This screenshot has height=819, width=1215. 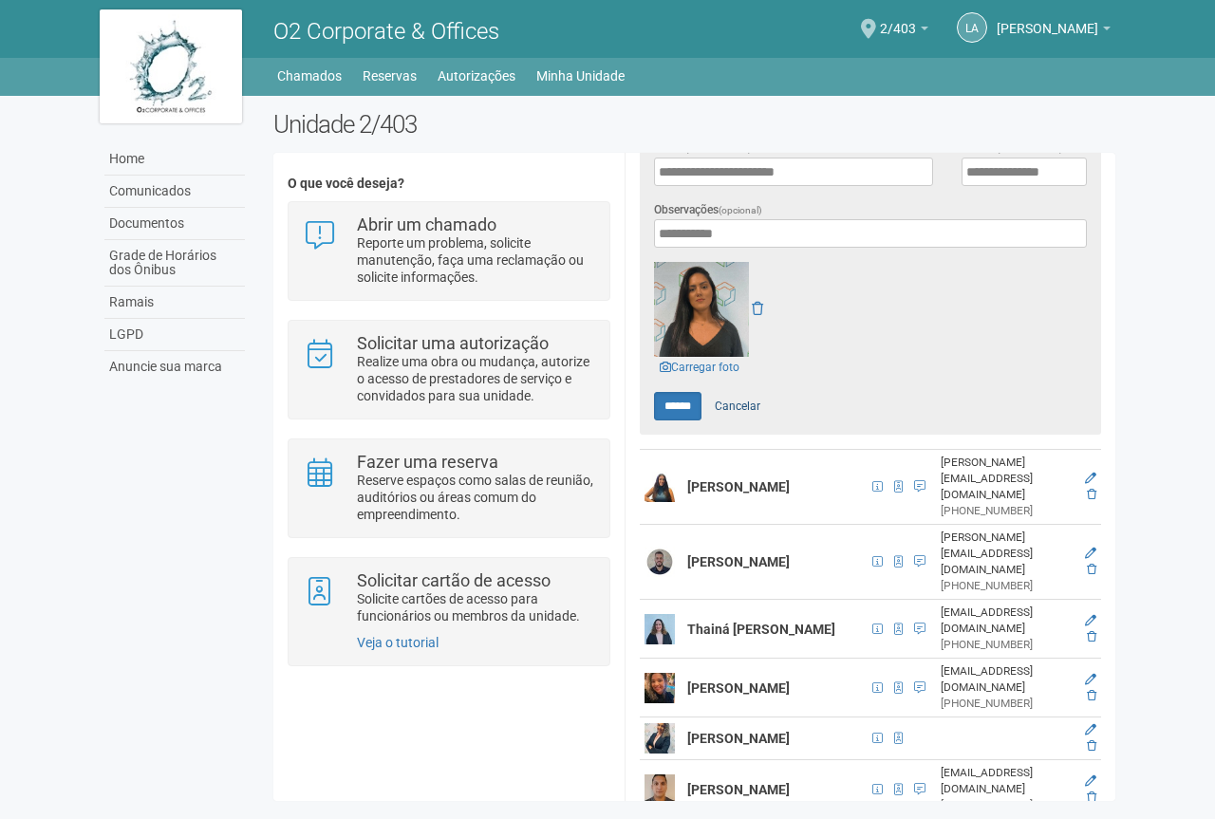 I want to click on span: 2/403, so click(x=898, y=19).